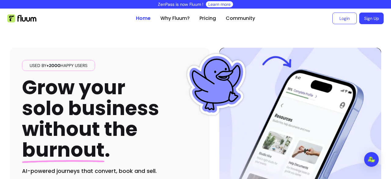  I want to click on p: ZenPass is now Fluum !, so click(181, 4).